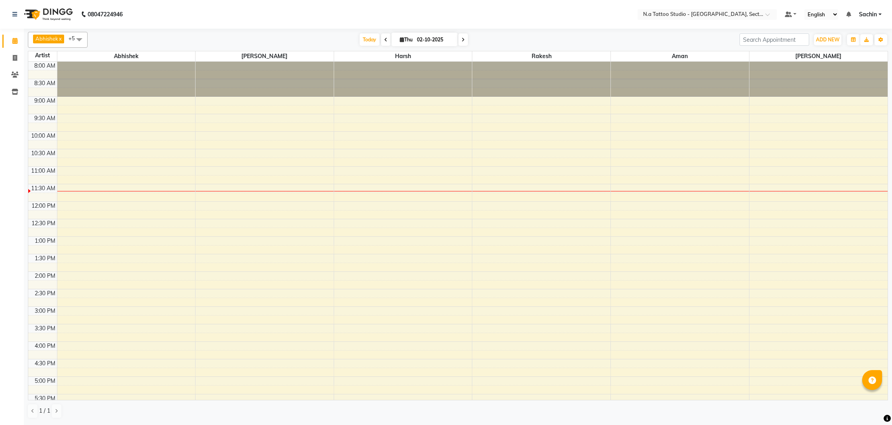 The width and height of the screenshot is (892, 425). I want to click on div: 11:30 AM, so click(43, 188).